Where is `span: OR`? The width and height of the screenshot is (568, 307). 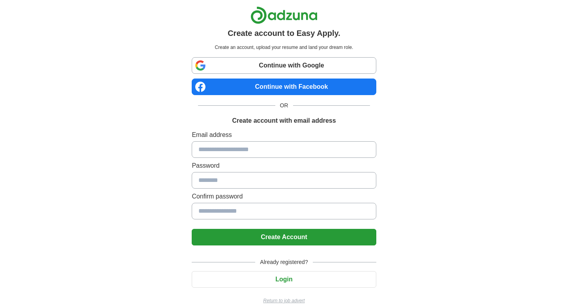 span: OR is located at coordinates (284, 105).